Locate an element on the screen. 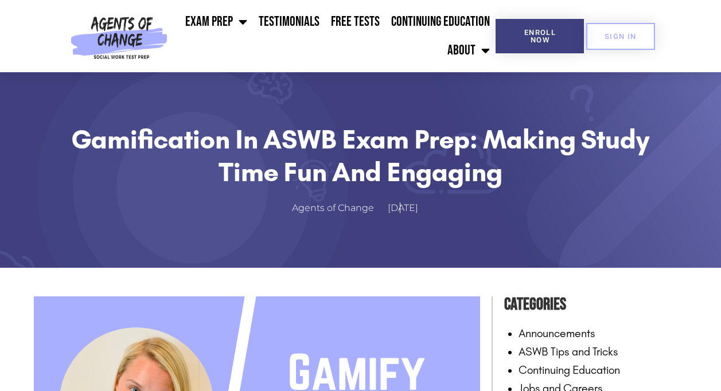  nav: Menu is located at coordinates (334, 36).